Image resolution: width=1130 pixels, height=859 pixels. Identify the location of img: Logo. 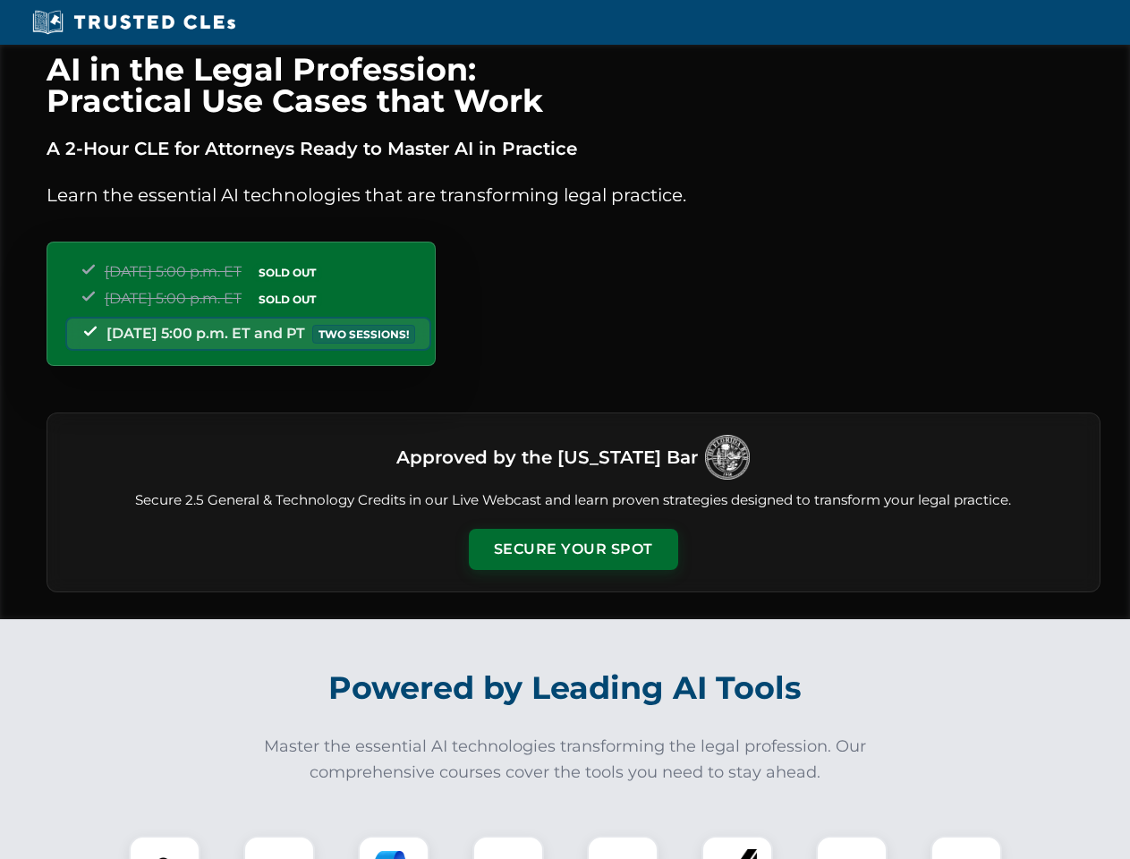
(727, 457).